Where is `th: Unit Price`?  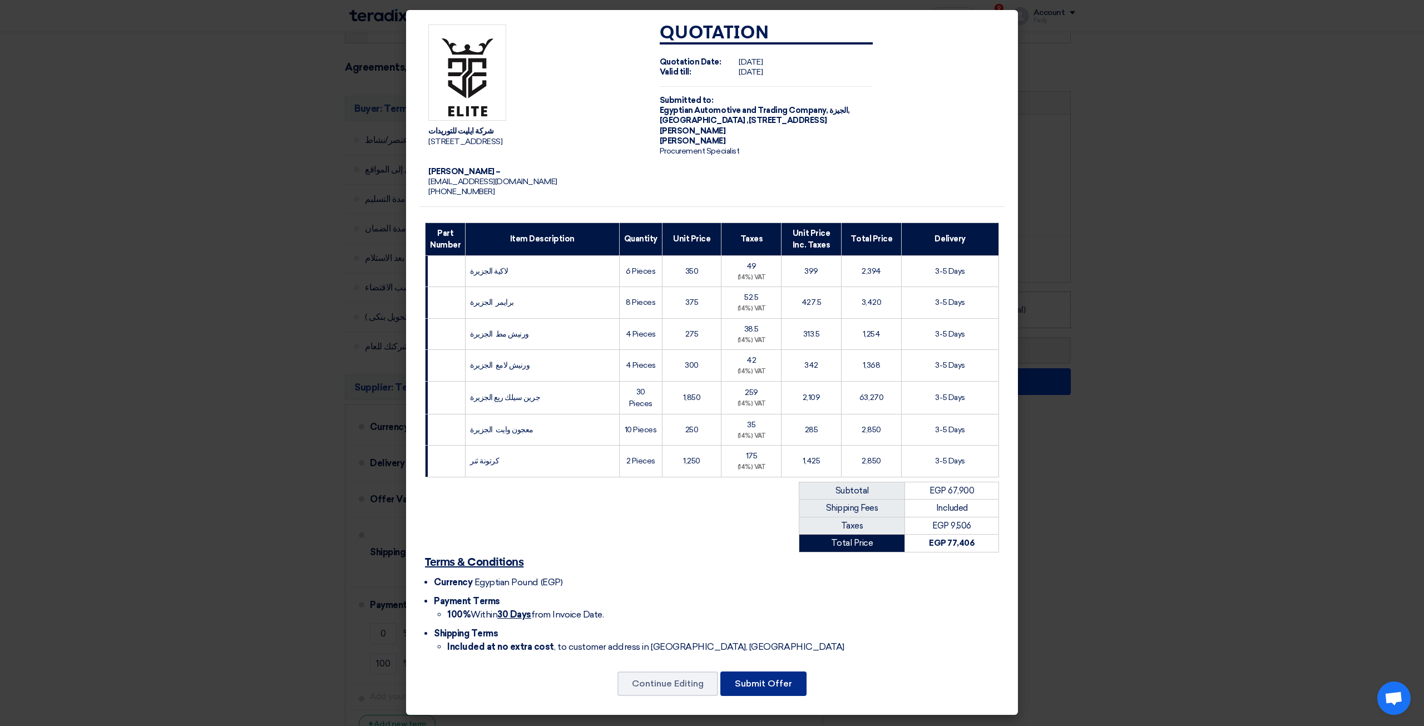
th: Unit Price is located at coordinates (691, 239).